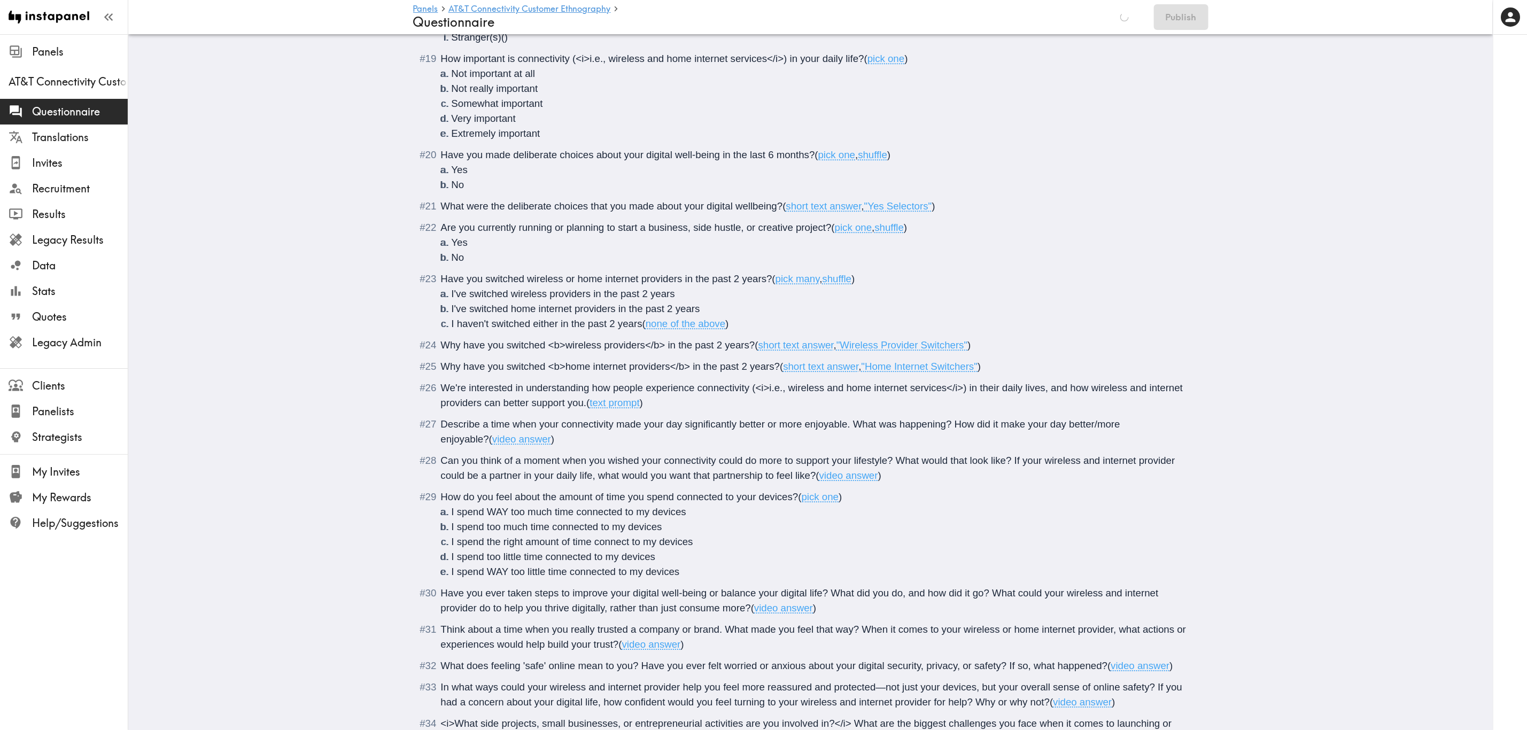 This screenshot has height=730, width=1527. What do you see at coordinates (636, 227) in the screenshot?
I see `span: Are you currently running or planning to start a business, side hustle, or creative project?` at bounding box center [636, 227].